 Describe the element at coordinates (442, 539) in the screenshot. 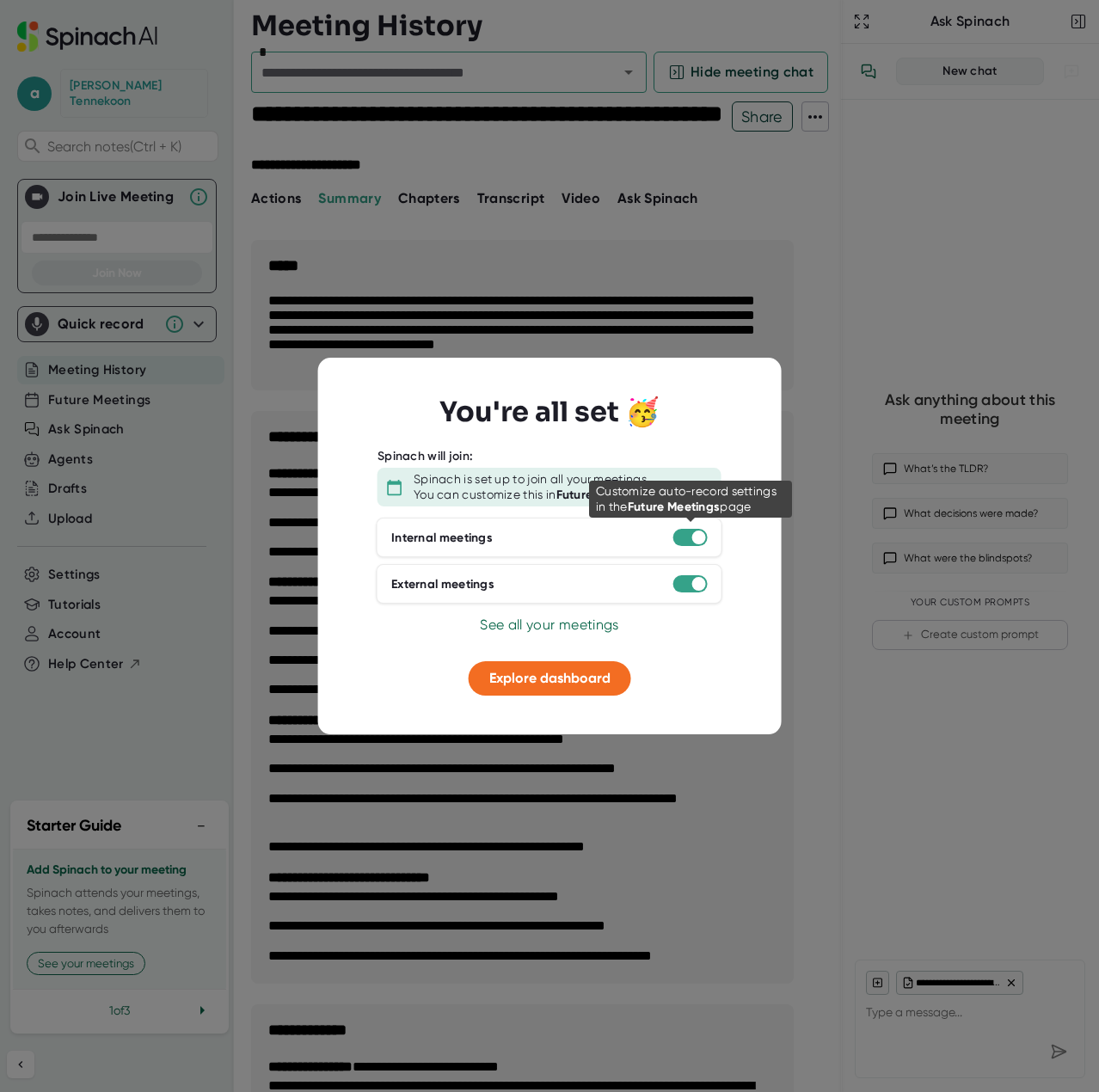

I see `div: Internal meetings` at that location.